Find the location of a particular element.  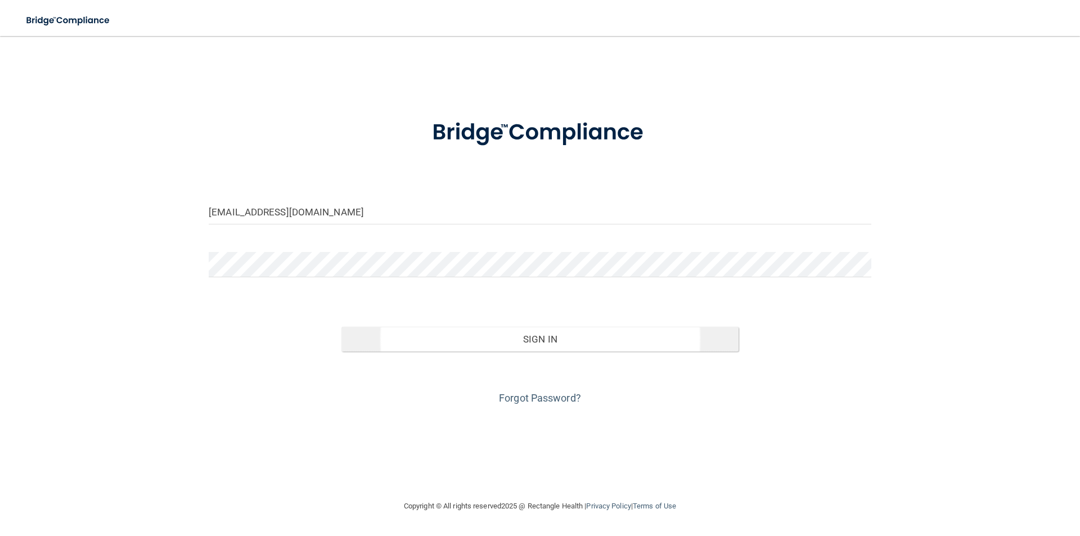

a: Forgot Password? is located at coordinates (540, 398).